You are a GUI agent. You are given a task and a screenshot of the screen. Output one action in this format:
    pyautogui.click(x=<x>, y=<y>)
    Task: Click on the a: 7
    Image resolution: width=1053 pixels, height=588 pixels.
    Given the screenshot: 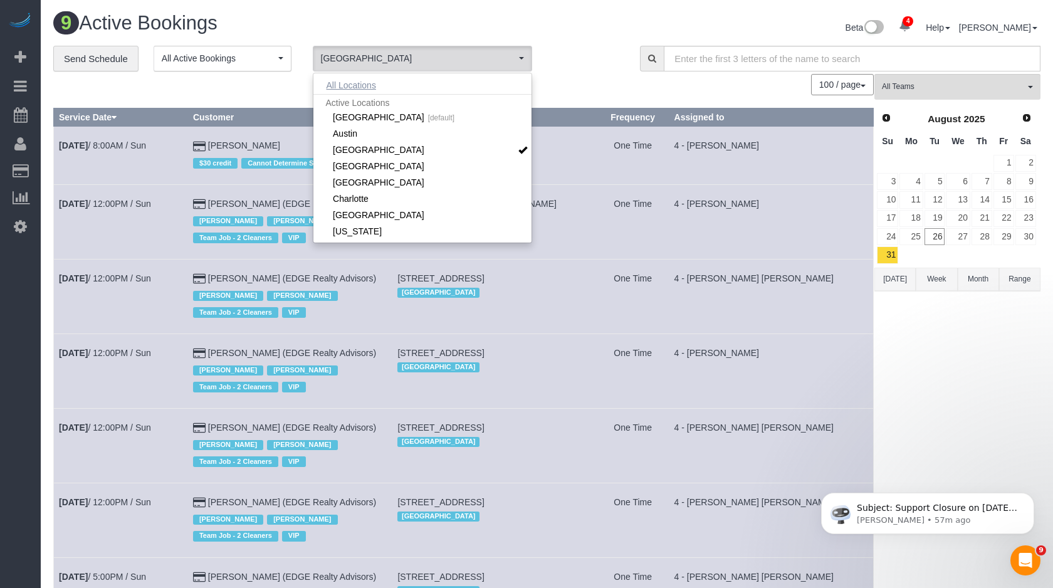 What is the action you would take?
    pyautogui.click(x=982, y=181)
    